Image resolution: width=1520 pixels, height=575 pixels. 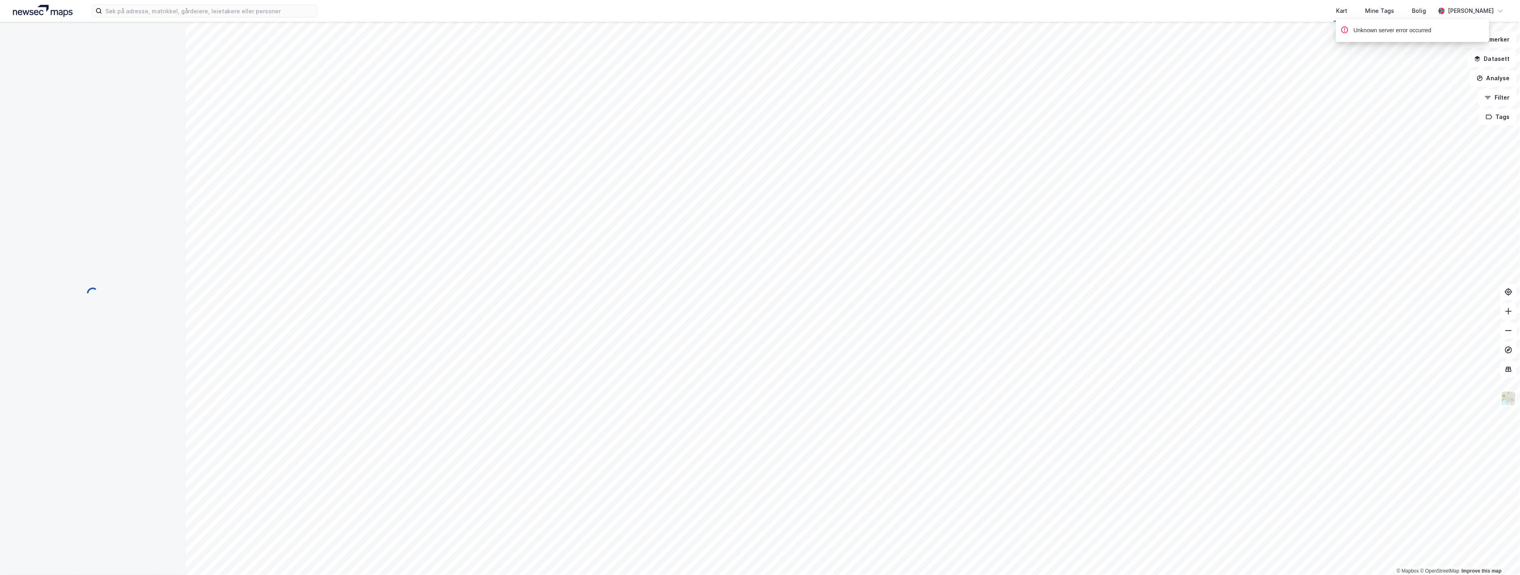 I want to click on button: Tags, so click(x=1498, y=117).